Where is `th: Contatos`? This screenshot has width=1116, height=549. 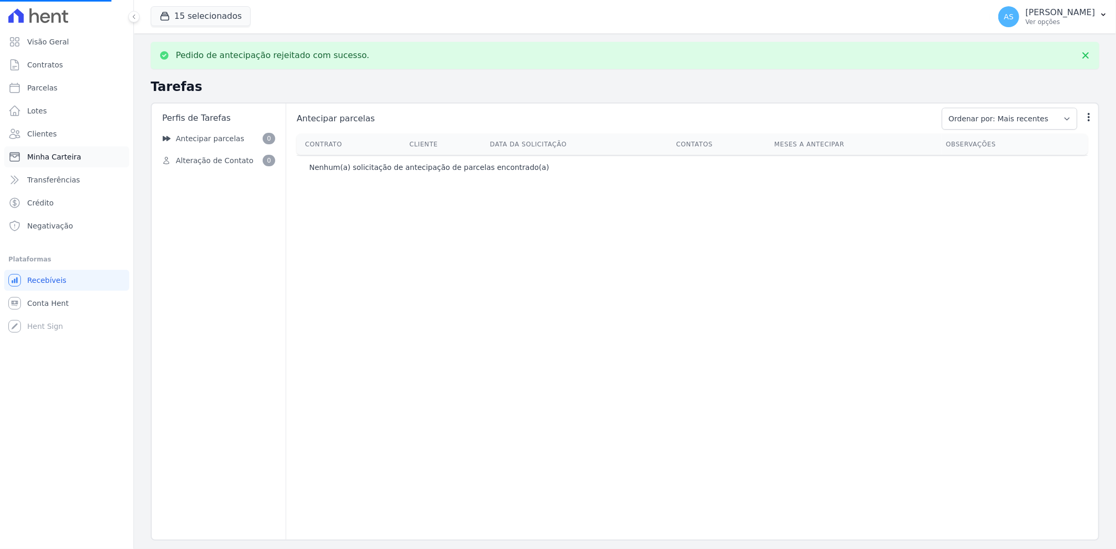 th: Contatos is located at coordinates (721, 144).